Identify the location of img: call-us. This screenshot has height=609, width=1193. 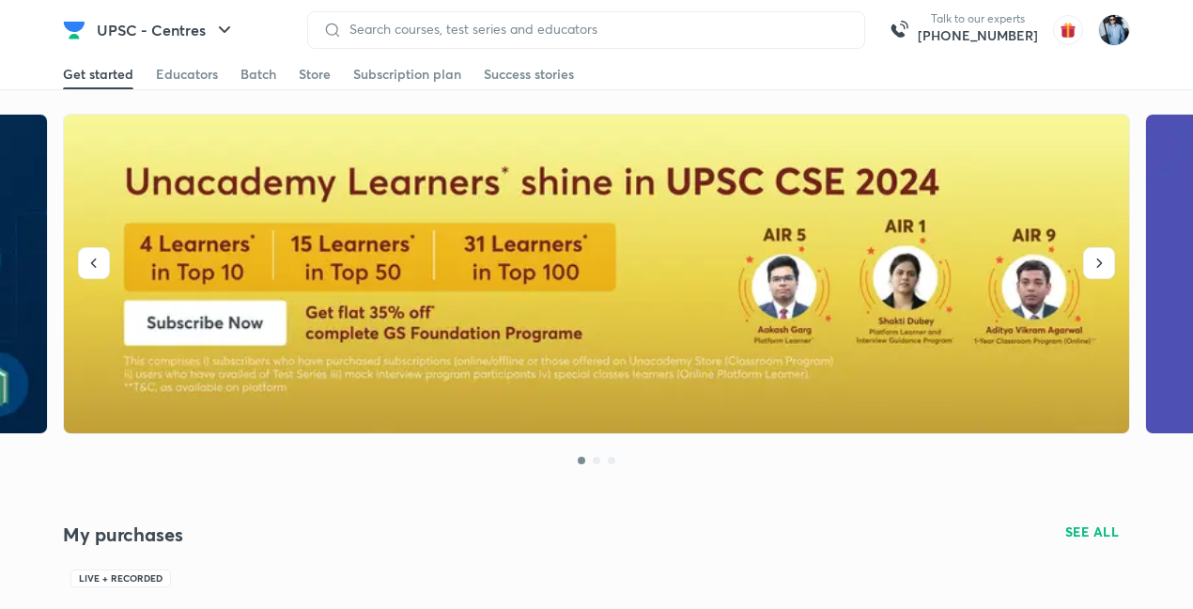
(899, 30).